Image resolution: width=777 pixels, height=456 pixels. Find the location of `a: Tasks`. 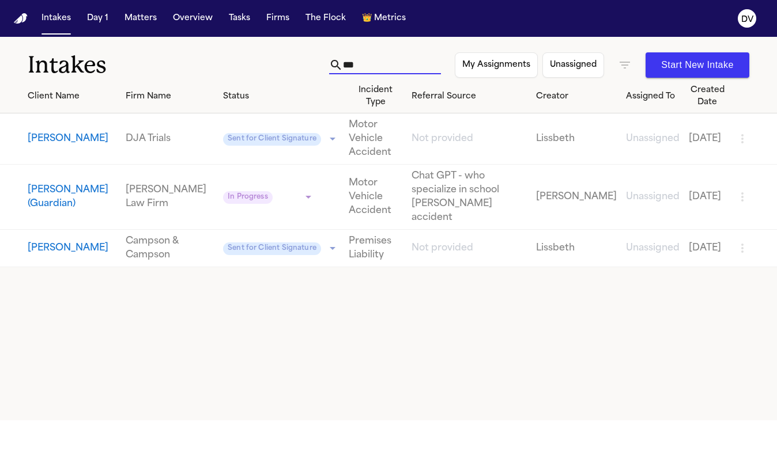

a: Tasks is located at coordinates (239, 18).